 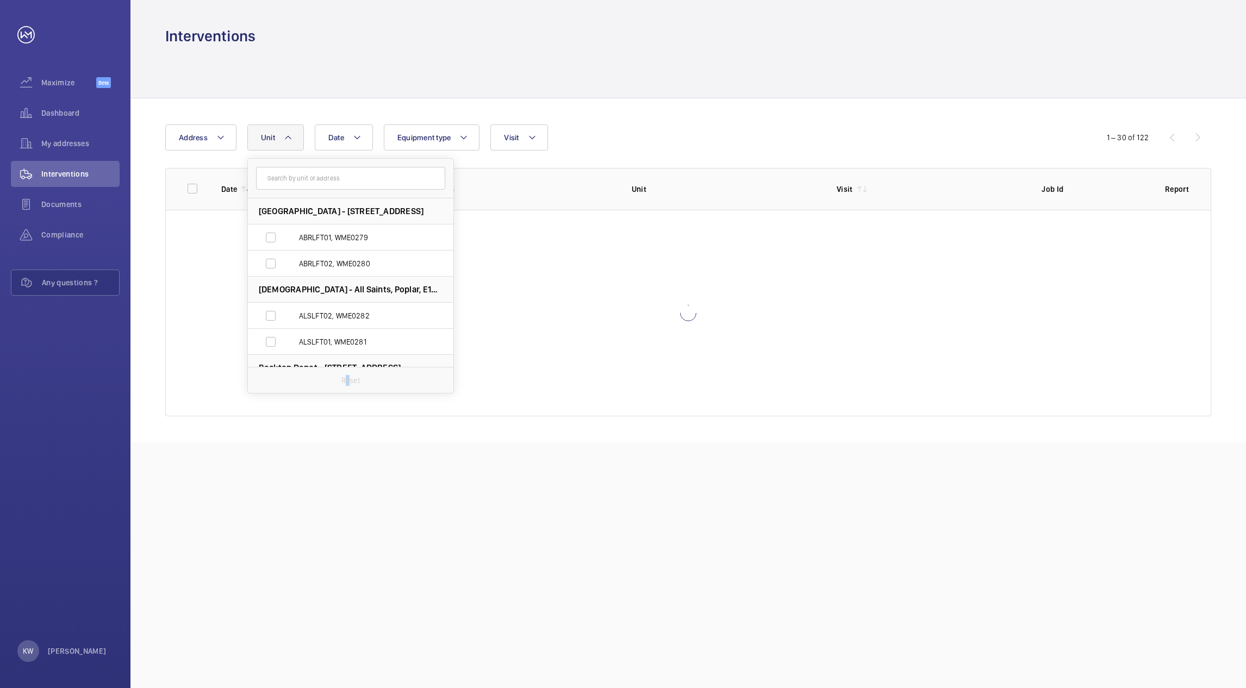 What do you see at coordinates (424, 138) in the screenshot?
I see `span: Equipment type` at bounding box center [424, 138].